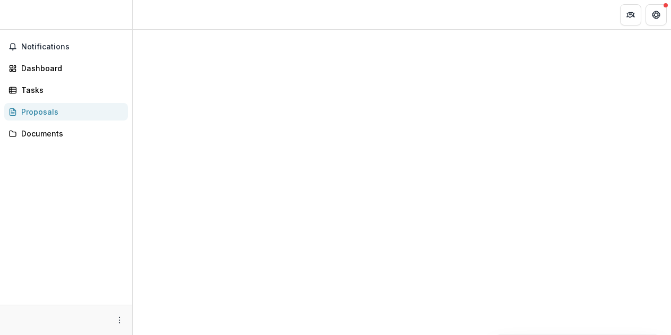 This screenshot has width=671, height=335. Describe the element at coordinates (656, 15) in the screenshot. I see `button: Get Help` at that location.